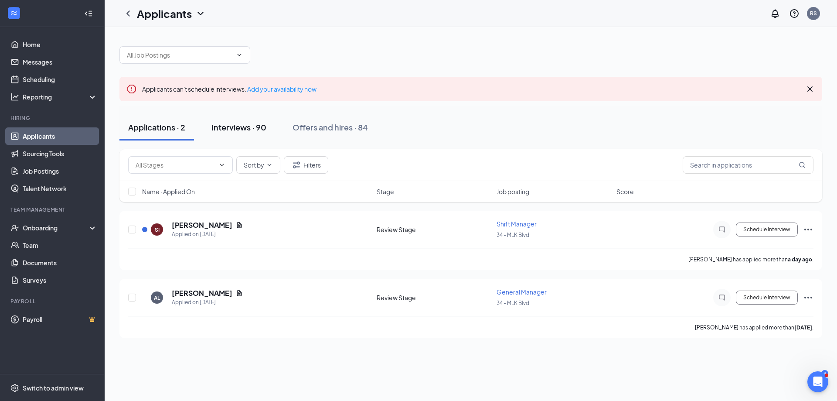 The width and height of the screenshot is (837, 401). What do you see at coordinates (60, 188) in the screenshot?
I see `a: Talent Network` at bounding box center [60, 188].